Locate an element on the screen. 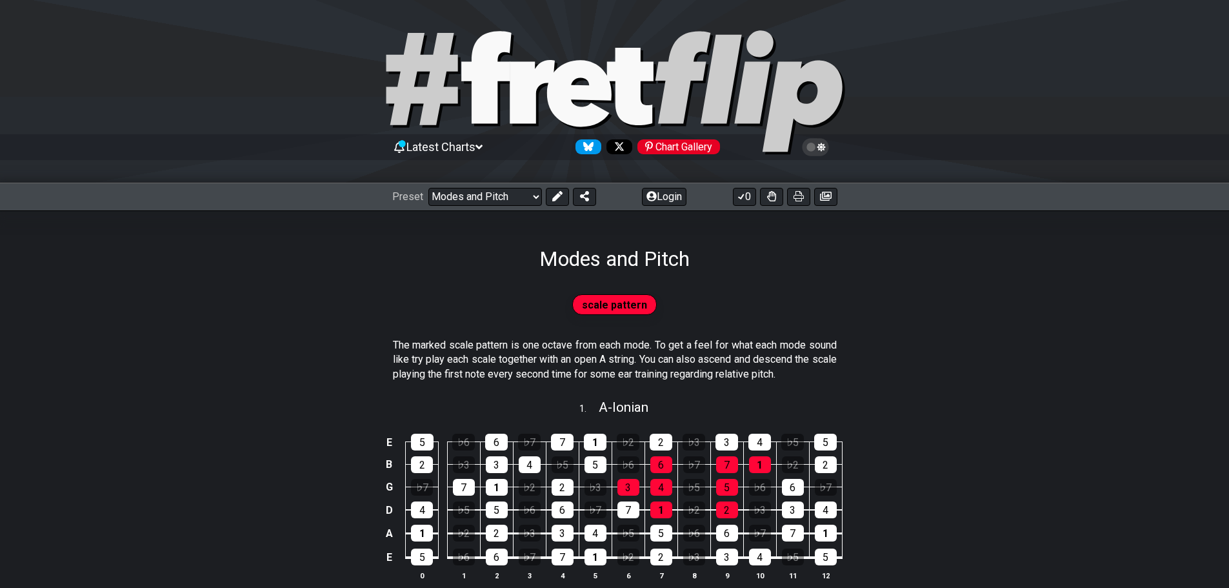 This screenshot has width=1229, height=588. th: 9 is located at coordinates (726, 575).